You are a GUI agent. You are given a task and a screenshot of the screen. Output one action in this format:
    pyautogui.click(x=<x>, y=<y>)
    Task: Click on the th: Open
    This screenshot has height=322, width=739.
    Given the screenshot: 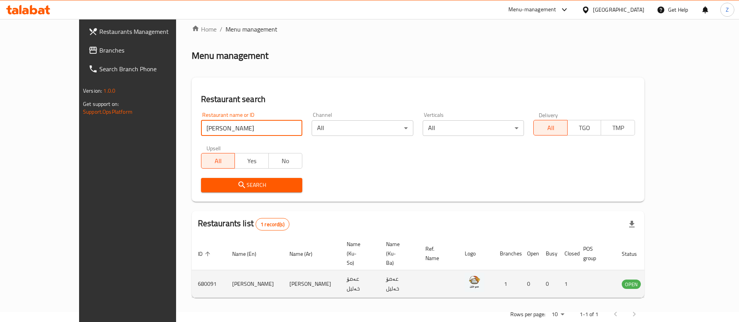 What is the action you would take?
    pyautogui.click(x=531, y=254)
    